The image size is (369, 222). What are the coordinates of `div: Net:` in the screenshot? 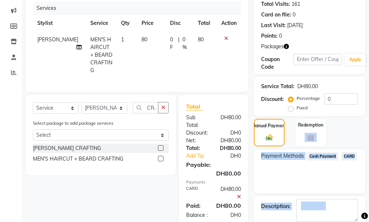 It's located at (197, 141).